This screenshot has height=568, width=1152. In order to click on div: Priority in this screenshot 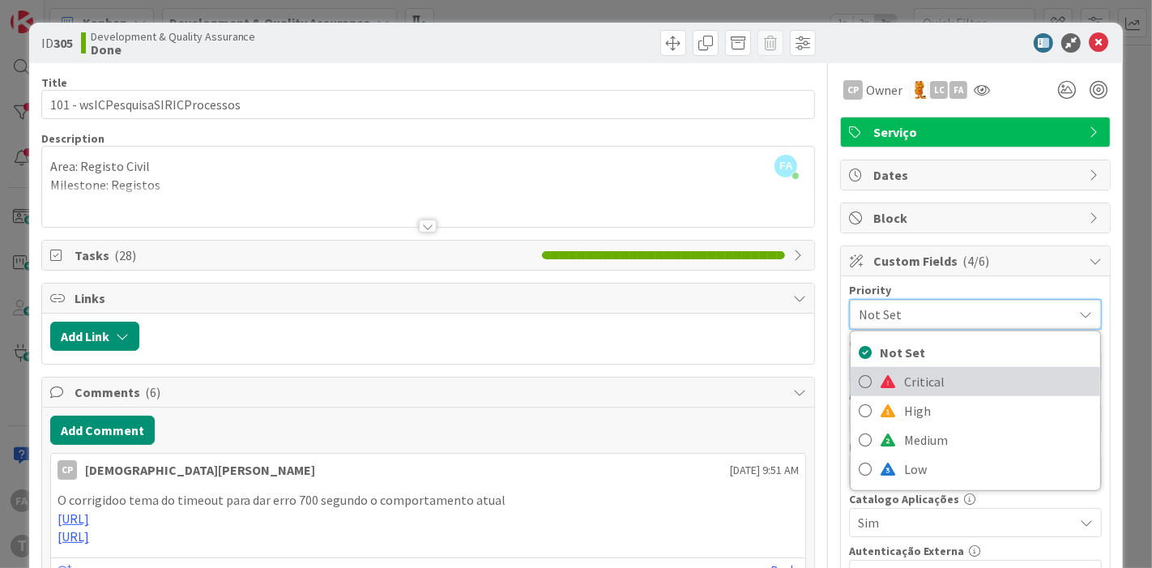, I will do `click(976, 290)`.